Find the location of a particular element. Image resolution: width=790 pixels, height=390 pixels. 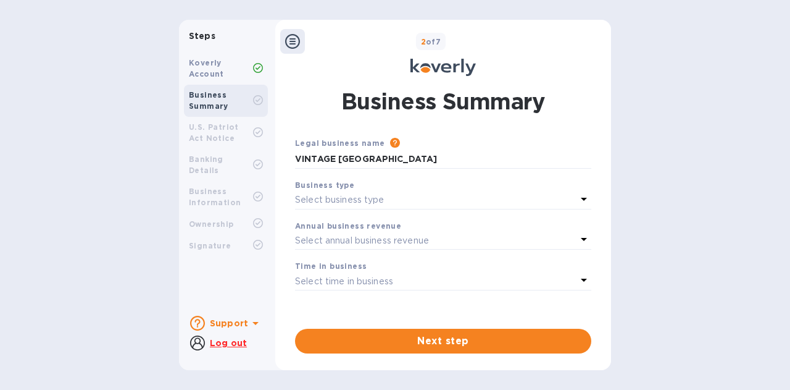

b: Steps is located at coordinates (202, 36).